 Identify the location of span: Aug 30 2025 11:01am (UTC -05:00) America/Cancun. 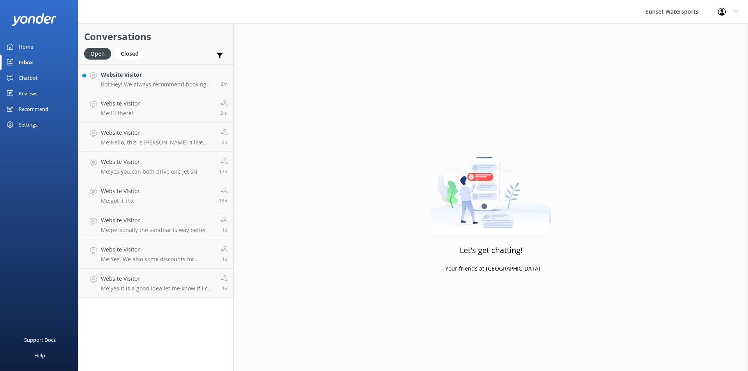
(224, 84).